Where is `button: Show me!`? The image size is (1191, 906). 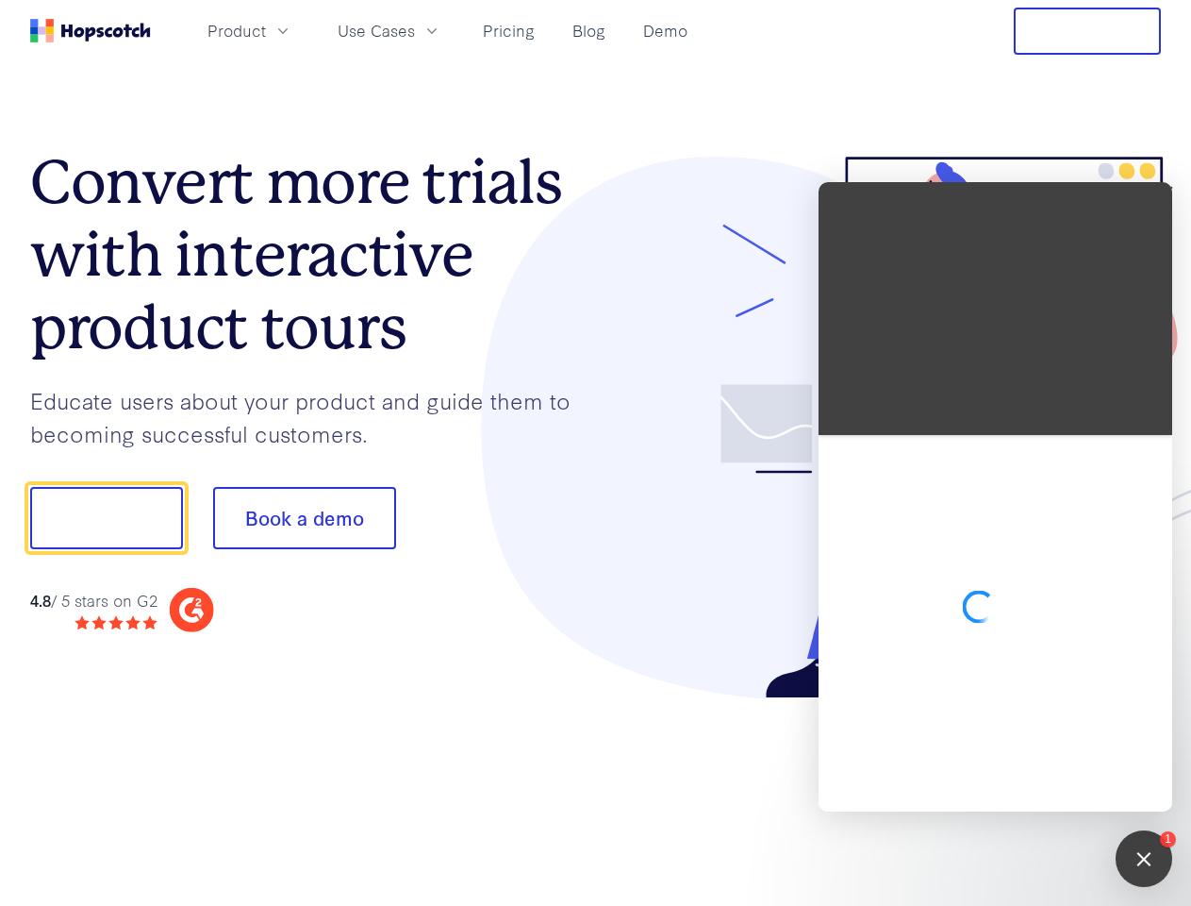
button: Show me! is located at coordinates (107, 518).